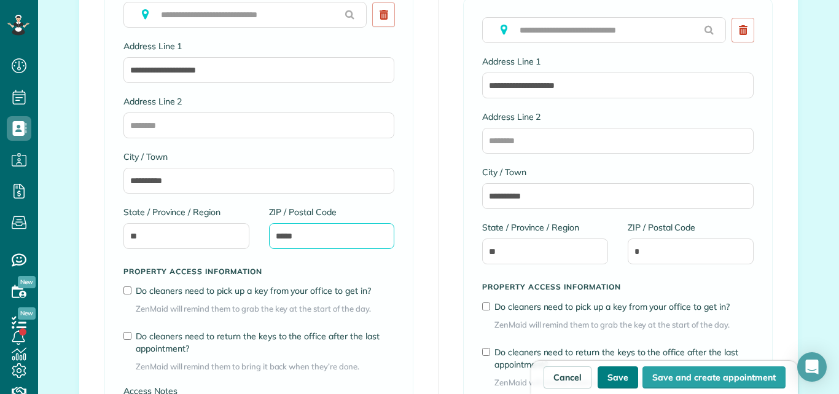 This screenshot has width=839, height=394. Describe the element at coordinates (714, 377) in the screenshot. I see `button: Save and create appointment` at that location.